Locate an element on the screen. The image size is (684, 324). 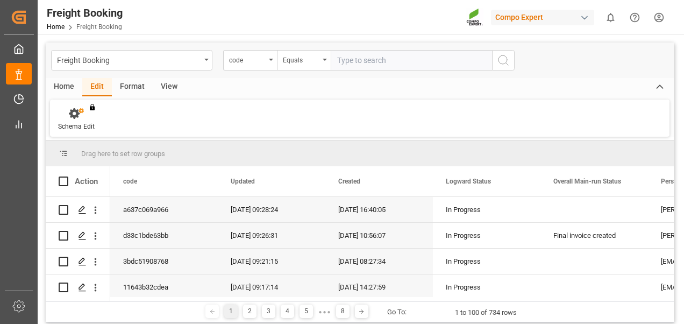
div: Go To: is located at coordinates (397, 312).